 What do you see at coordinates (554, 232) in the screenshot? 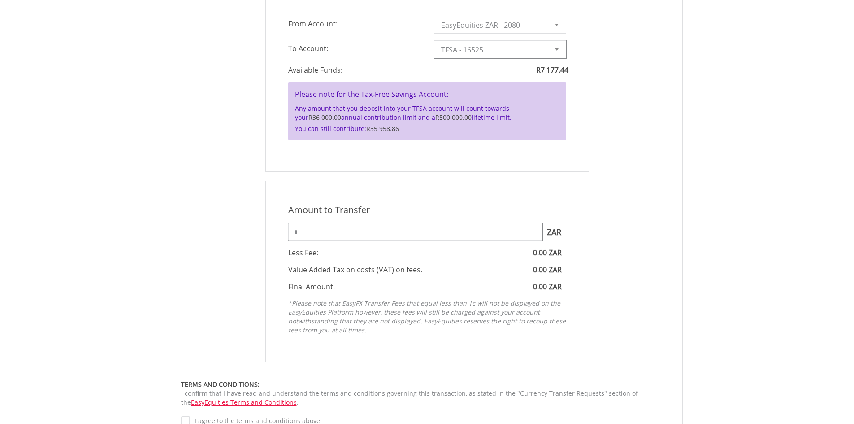
I see `span: ZAR` at bounding box center [554, 232].